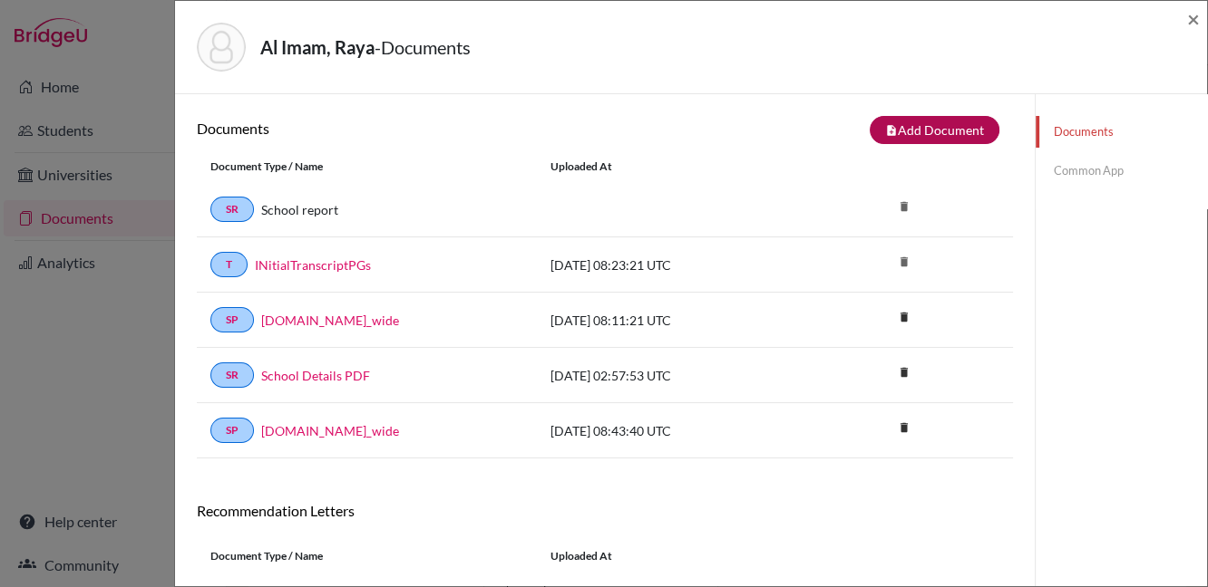 This screenshot has height=587, width=1208. What do you see at coordinates (313, 265) in the screenshot?
I see `a: INitialTranscriptPGs` at bounding box center [313, 265].